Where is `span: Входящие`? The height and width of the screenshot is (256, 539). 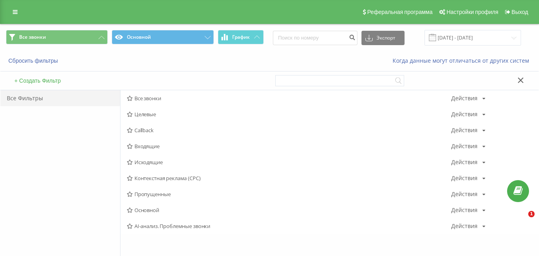 span: Входящие is located at coordinates (289, 146).